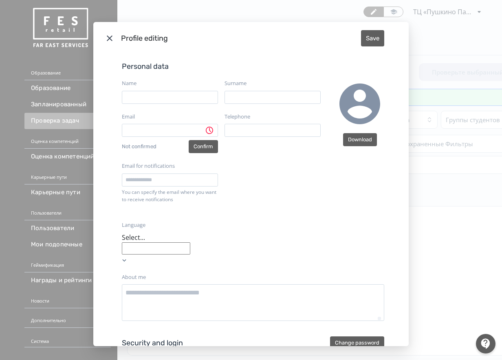  What do you see at coordinates (139, 147) in the screenshot?
I see `span: Not confirmed` at bounding box center [139, 147].